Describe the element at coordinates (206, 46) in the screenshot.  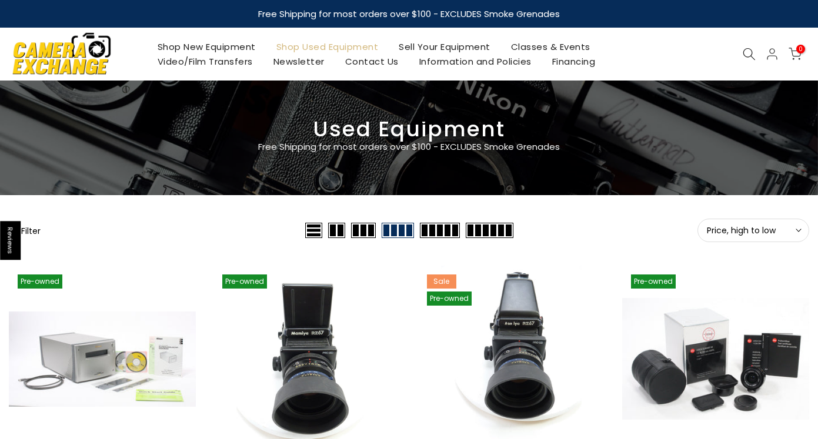
I see `a: Shop New Equipment` at that location.